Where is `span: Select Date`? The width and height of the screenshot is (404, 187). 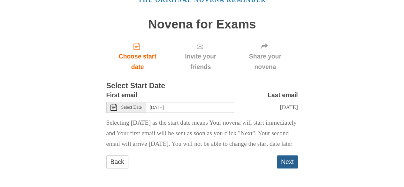
span: Select Date is located at coordinates (132, 107).